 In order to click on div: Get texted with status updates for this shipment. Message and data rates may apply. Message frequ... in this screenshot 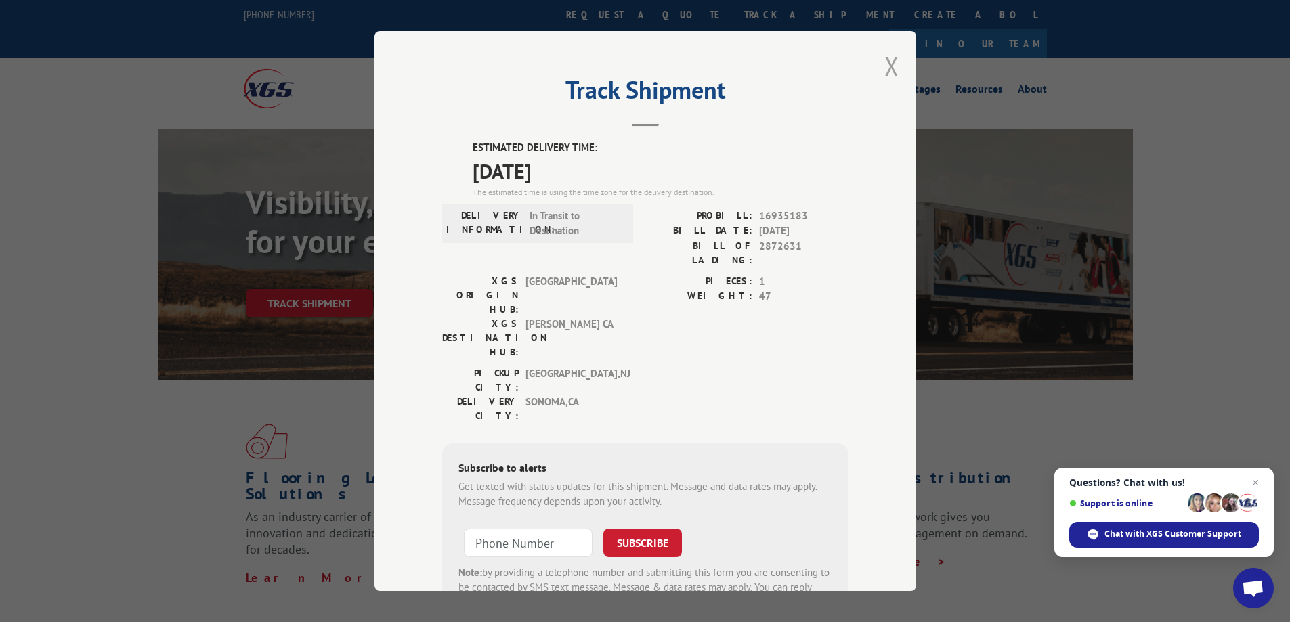, I will do `click(645, 494)`.